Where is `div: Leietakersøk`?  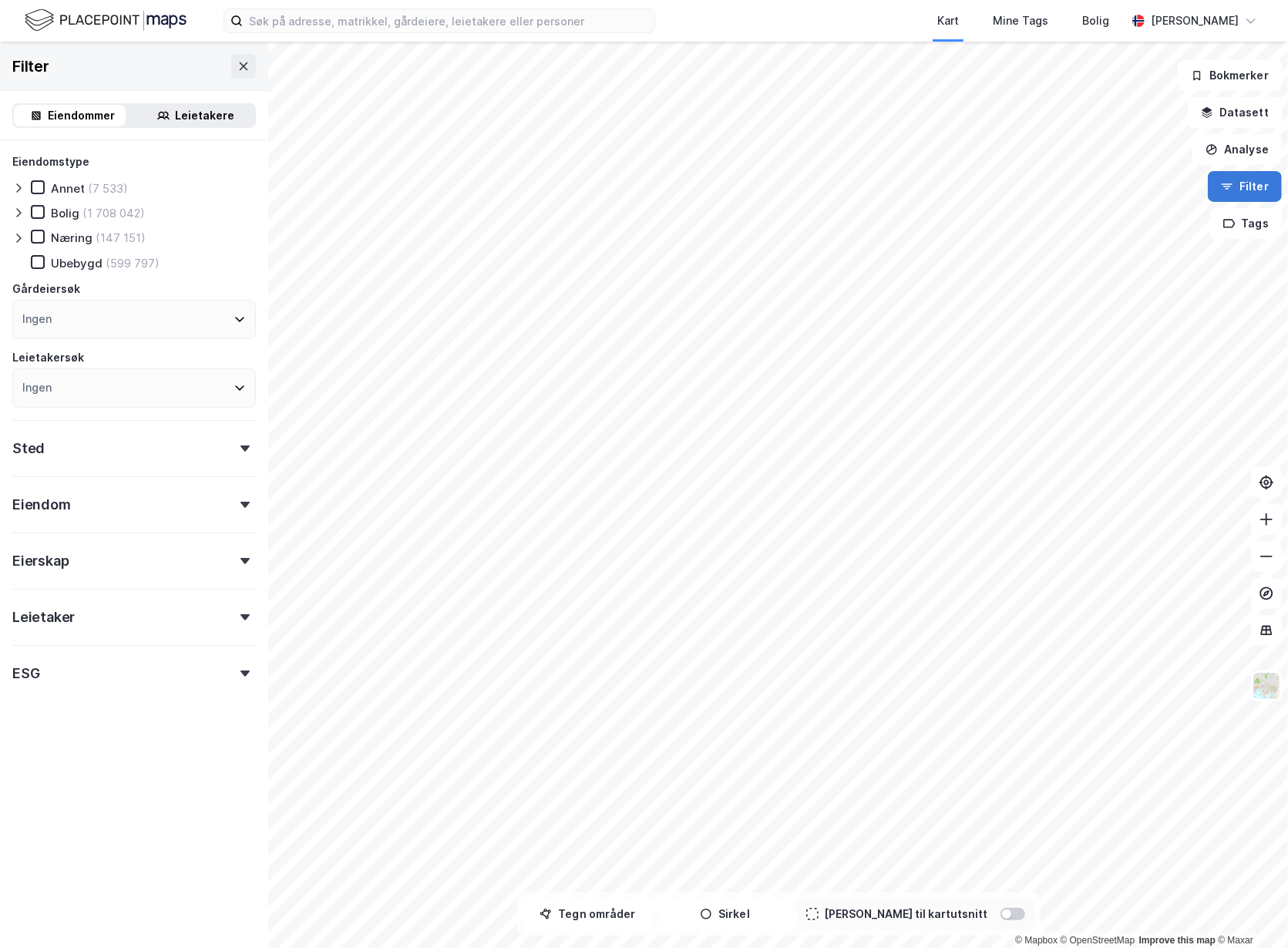 div: Leietakersøk is located at coordinates (48, 358).